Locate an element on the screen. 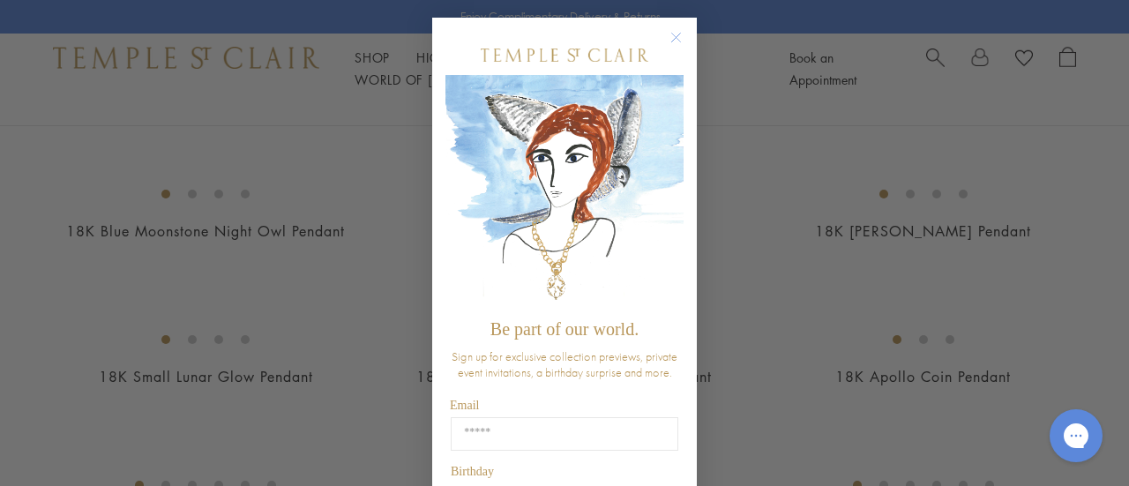 The height and width of the screenshot is (486, 1129). span: Sign up for exclusive collection previews, private event invitations, a birthday surprise and more. is located at coordinates (565, 364).